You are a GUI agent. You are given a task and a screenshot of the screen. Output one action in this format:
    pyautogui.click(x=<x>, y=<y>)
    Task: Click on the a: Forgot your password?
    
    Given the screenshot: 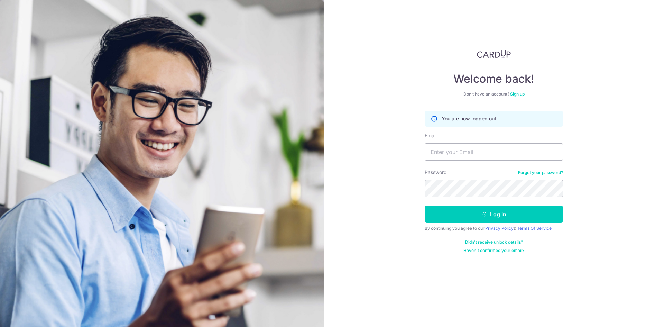 What is the action you would take?
    pyautogui.click(x=541, y=173)
    